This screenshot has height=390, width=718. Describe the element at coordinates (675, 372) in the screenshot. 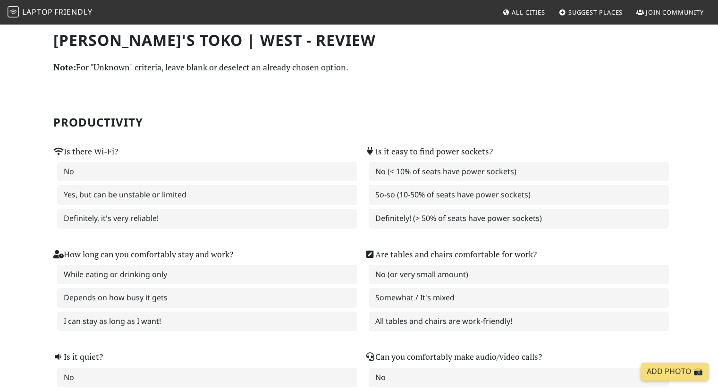

I see `a: Add Photo 📸` at that location.